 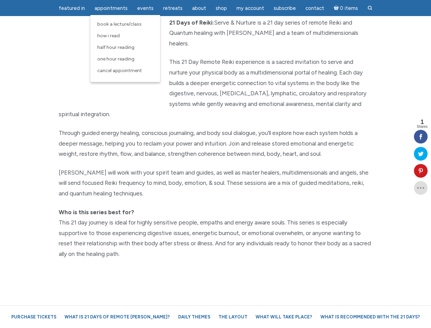 I want to click on a: Shop, so click(x=221, y=8).